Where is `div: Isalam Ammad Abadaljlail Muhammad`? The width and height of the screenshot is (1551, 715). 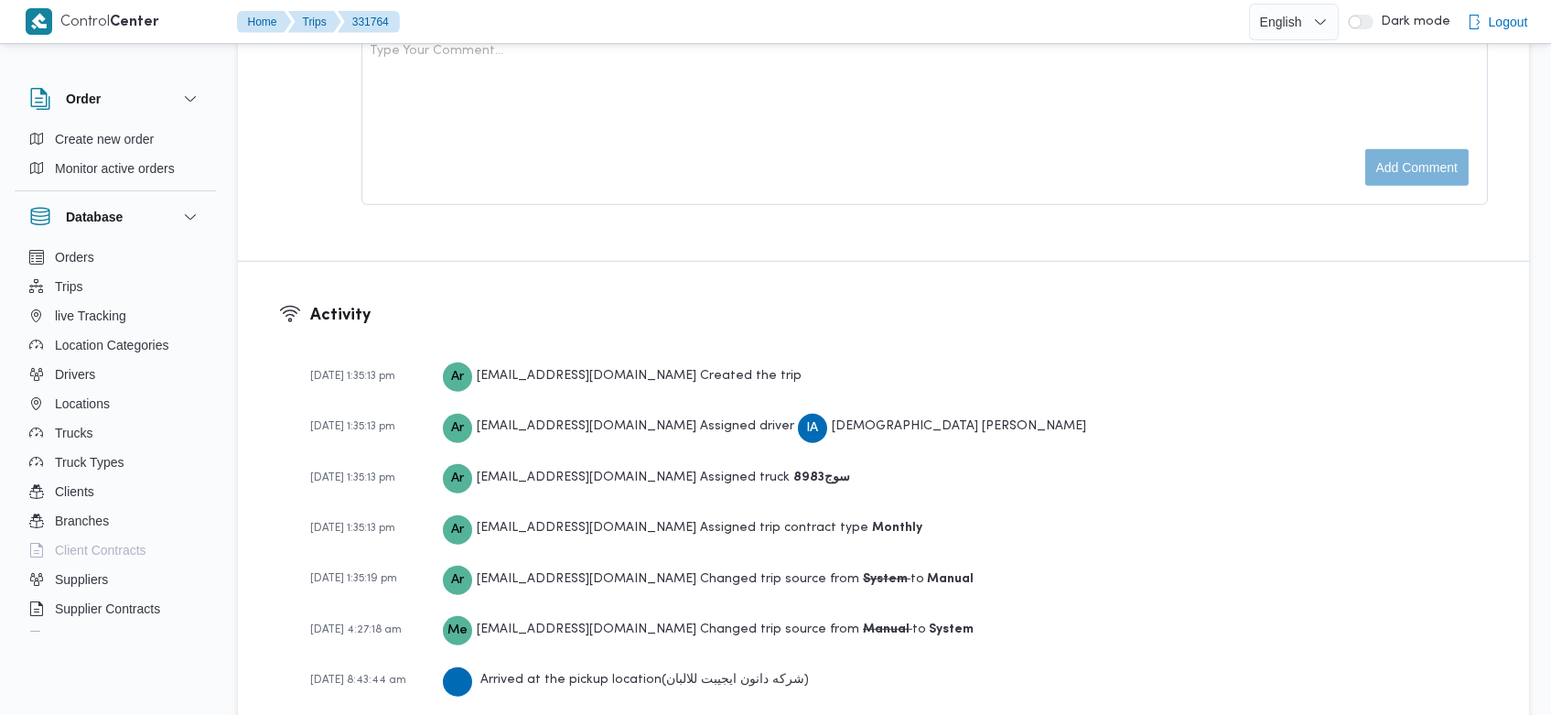 div: Isalam Ammad Abadaljlail Muhammad is located at coordinates (813, 428).